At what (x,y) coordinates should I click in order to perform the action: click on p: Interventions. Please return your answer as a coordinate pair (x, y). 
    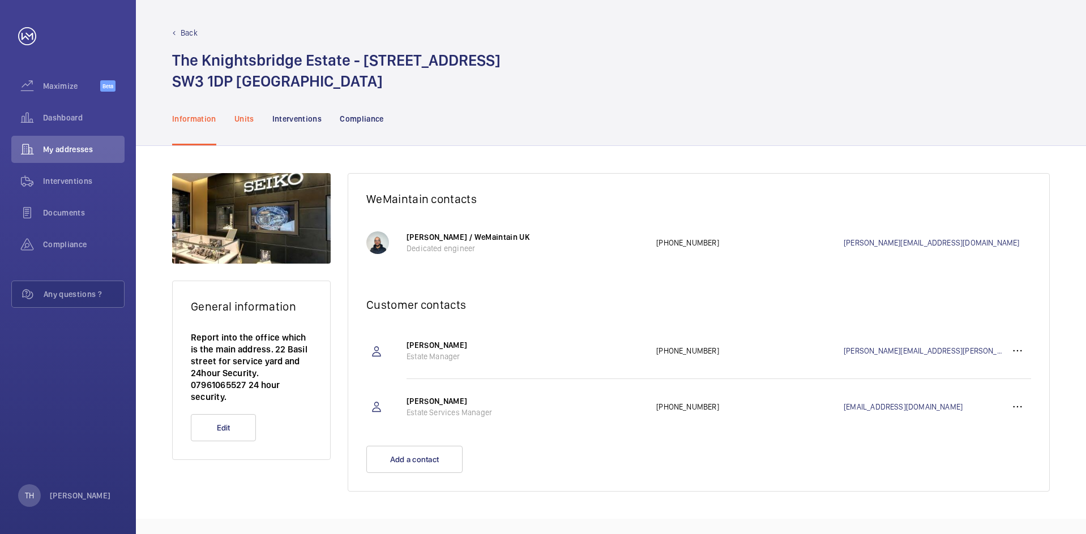
    Looking at the image, I should click on (297, 119).